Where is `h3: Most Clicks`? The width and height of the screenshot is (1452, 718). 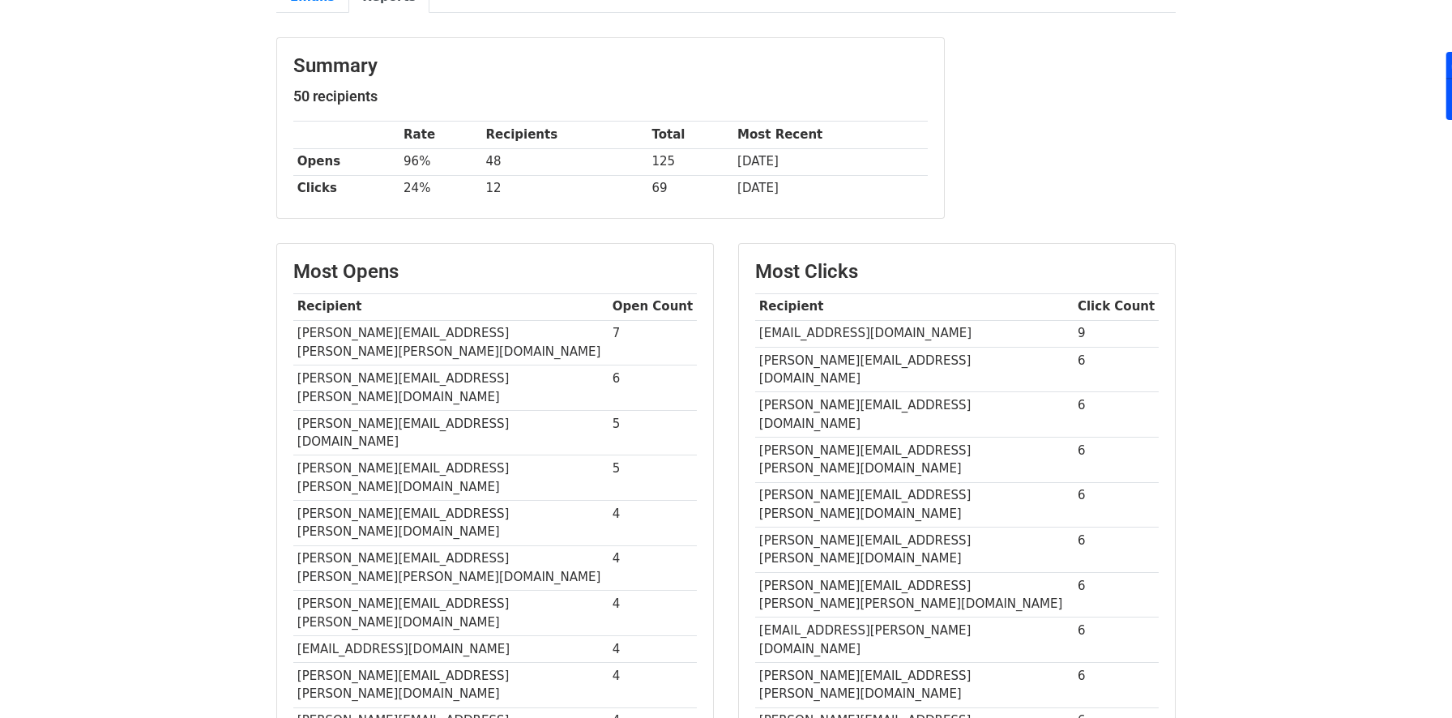 h3: Most Clicks is located at coordinates (957, 271).